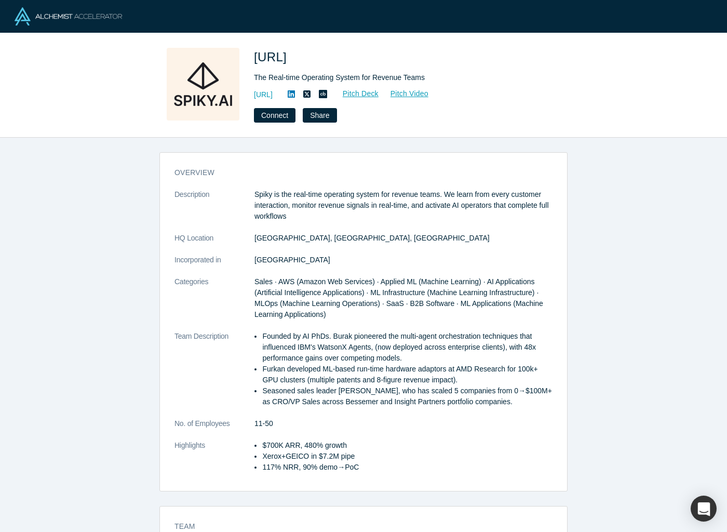 The height and width of the screenshot is (532, 727). Describe the element at coordinates (214, 303) in the screenshot. I see `dt: Categories` at that location.